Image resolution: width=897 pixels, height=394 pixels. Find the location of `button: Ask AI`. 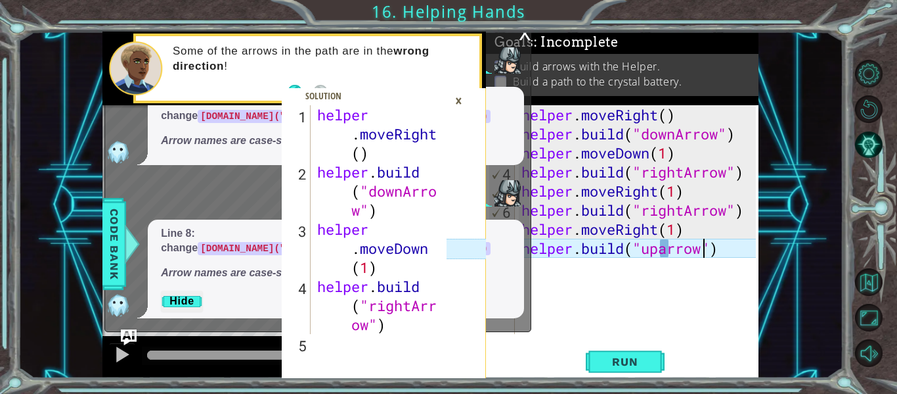

button: Ask AI is located at coordinates (129, 337).